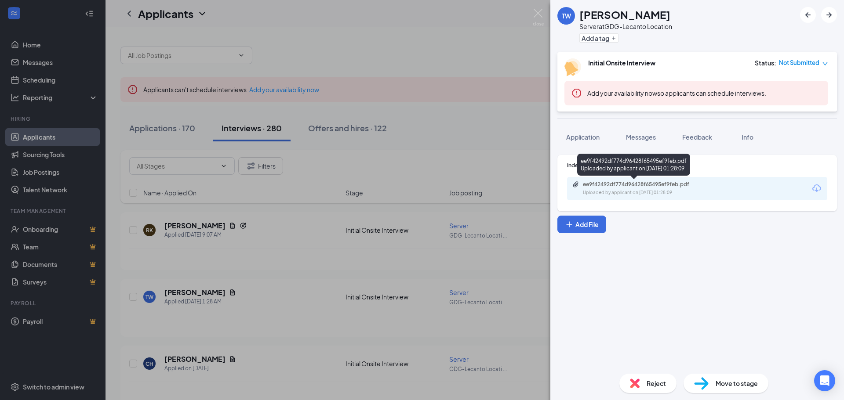 The image size is (844, 400). What do you see at coordinates (581, 225) in the screenshot?
I see `button: Add FilePlus` at bounding box center [581, 225].